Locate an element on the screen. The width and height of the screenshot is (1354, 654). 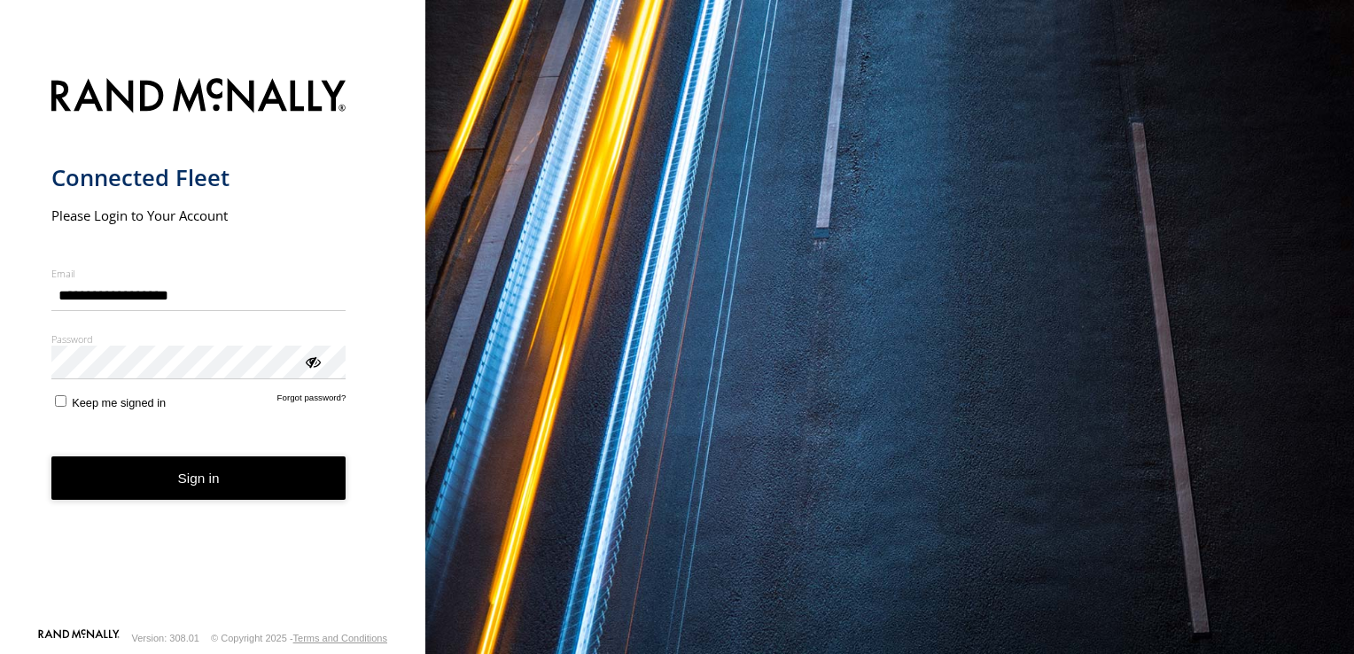
form: main is located at coordinates (213, 347).